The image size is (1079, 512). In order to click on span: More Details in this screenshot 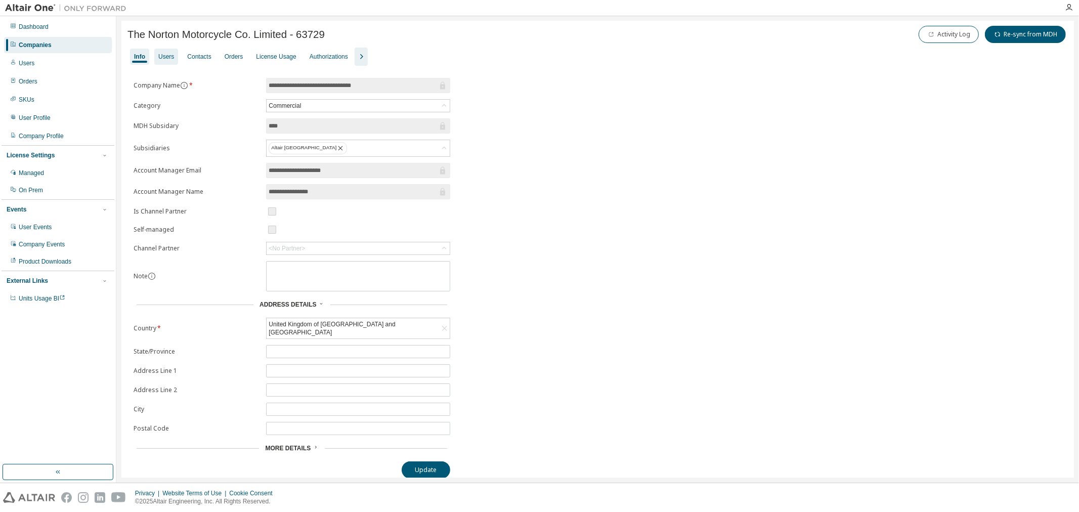, I will do `click(288, 448)`.